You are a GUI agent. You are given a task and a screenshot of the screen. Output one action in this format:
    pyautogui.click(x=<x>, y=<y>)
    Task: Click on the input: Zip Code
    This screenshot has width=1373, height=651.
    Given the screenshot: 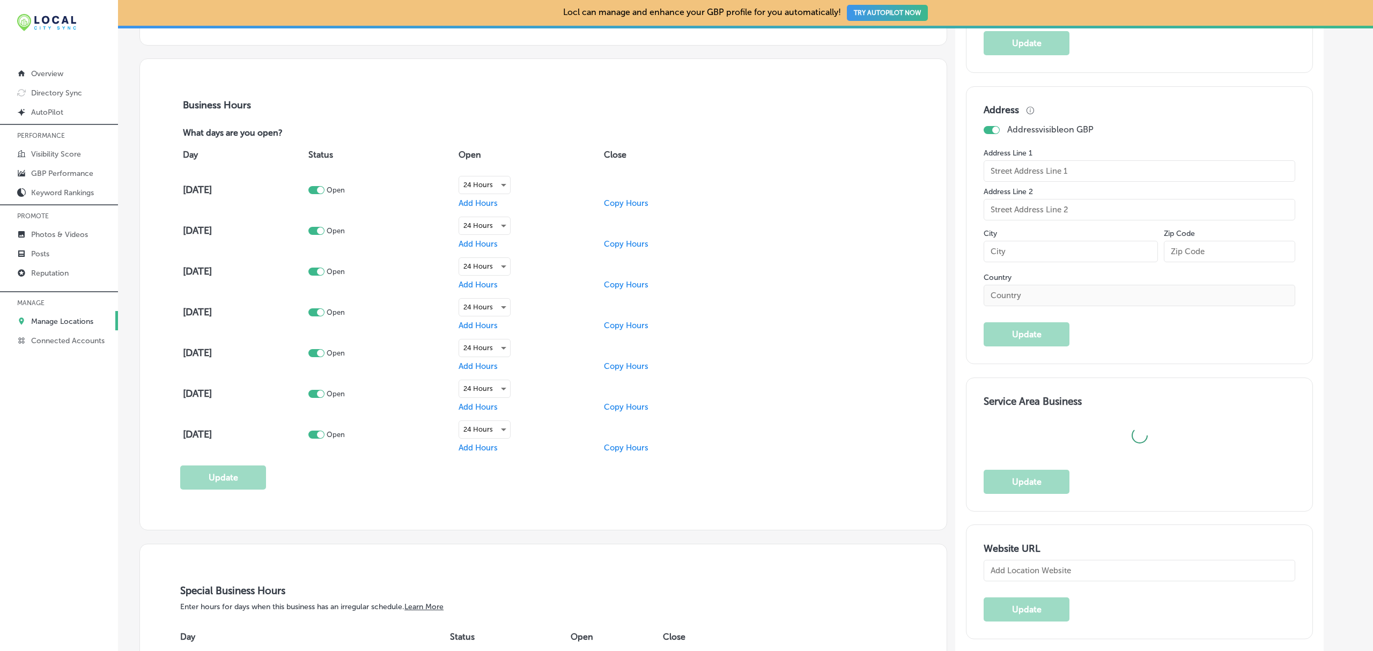 What is the action you would take?
    pyautogui.click(x=1229, y=252)
    